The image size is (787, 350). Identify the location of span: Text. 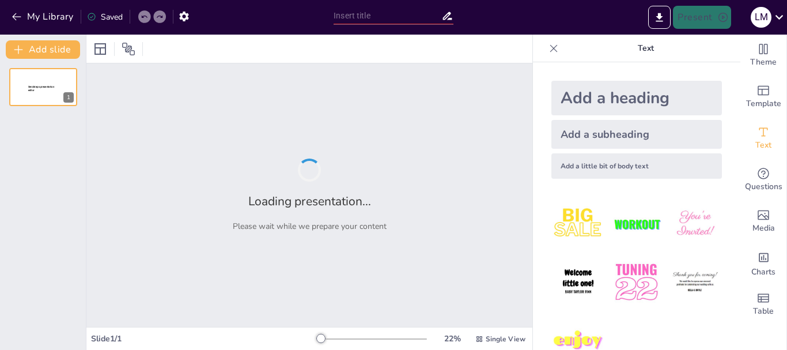
(763, 145).